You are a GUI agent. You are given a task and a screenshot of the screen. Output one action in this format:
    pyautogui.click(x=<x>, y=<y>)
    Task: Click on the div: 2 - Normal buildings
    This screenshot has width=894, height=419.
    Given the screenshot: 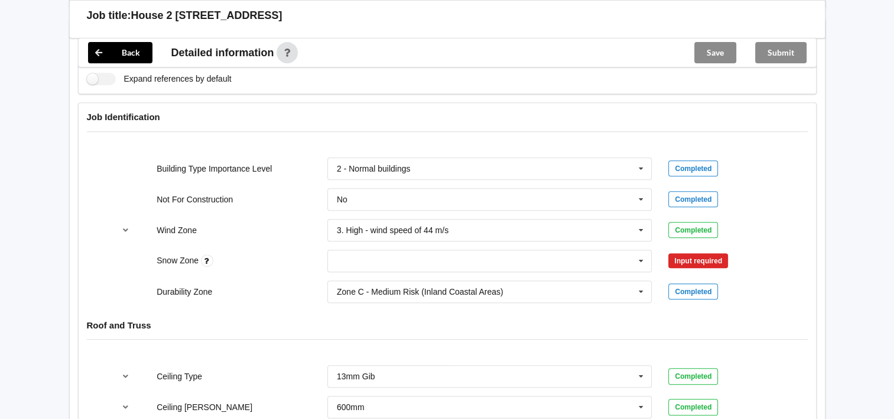 What is the action you would take?
    pyautogui.click(x=374, y=168)
    